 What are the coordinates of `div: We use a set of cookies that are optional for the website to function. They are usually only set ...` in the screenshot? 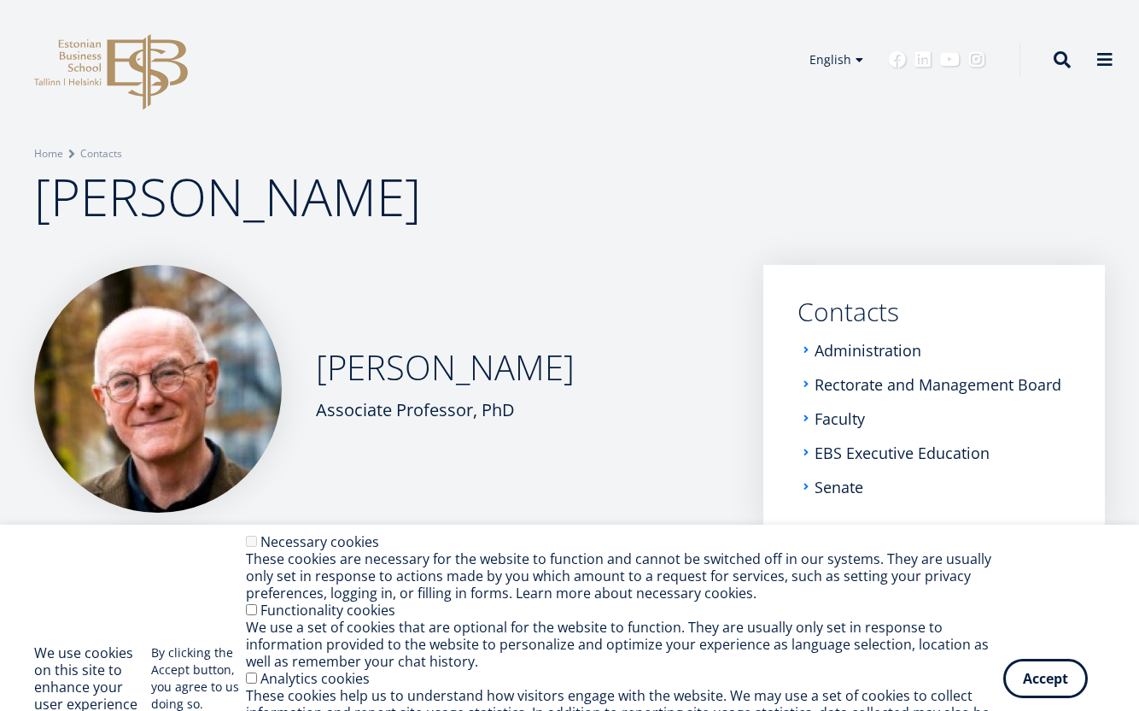 It's located at (624, 644).